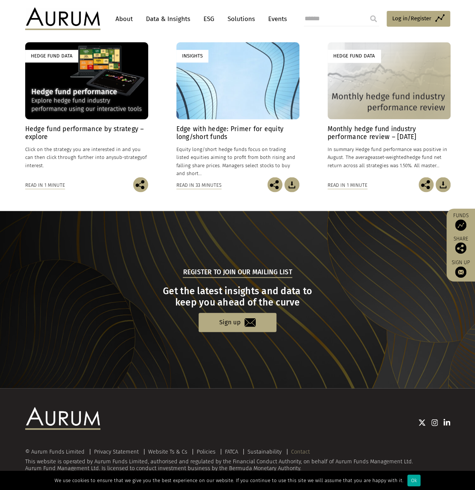  What do you see at coordinates (86, 133) in the screenshot?
I see `h4: Hedge fund performance by strategy – explore` at bounding box center [86, 133].